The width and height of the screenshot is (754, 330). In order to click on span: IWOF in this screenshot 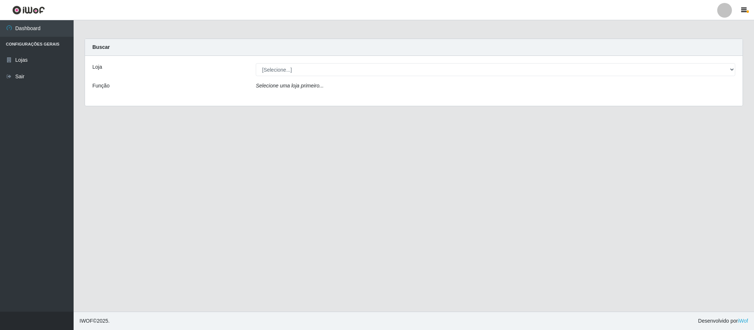, I will do `click(86, 321)`.